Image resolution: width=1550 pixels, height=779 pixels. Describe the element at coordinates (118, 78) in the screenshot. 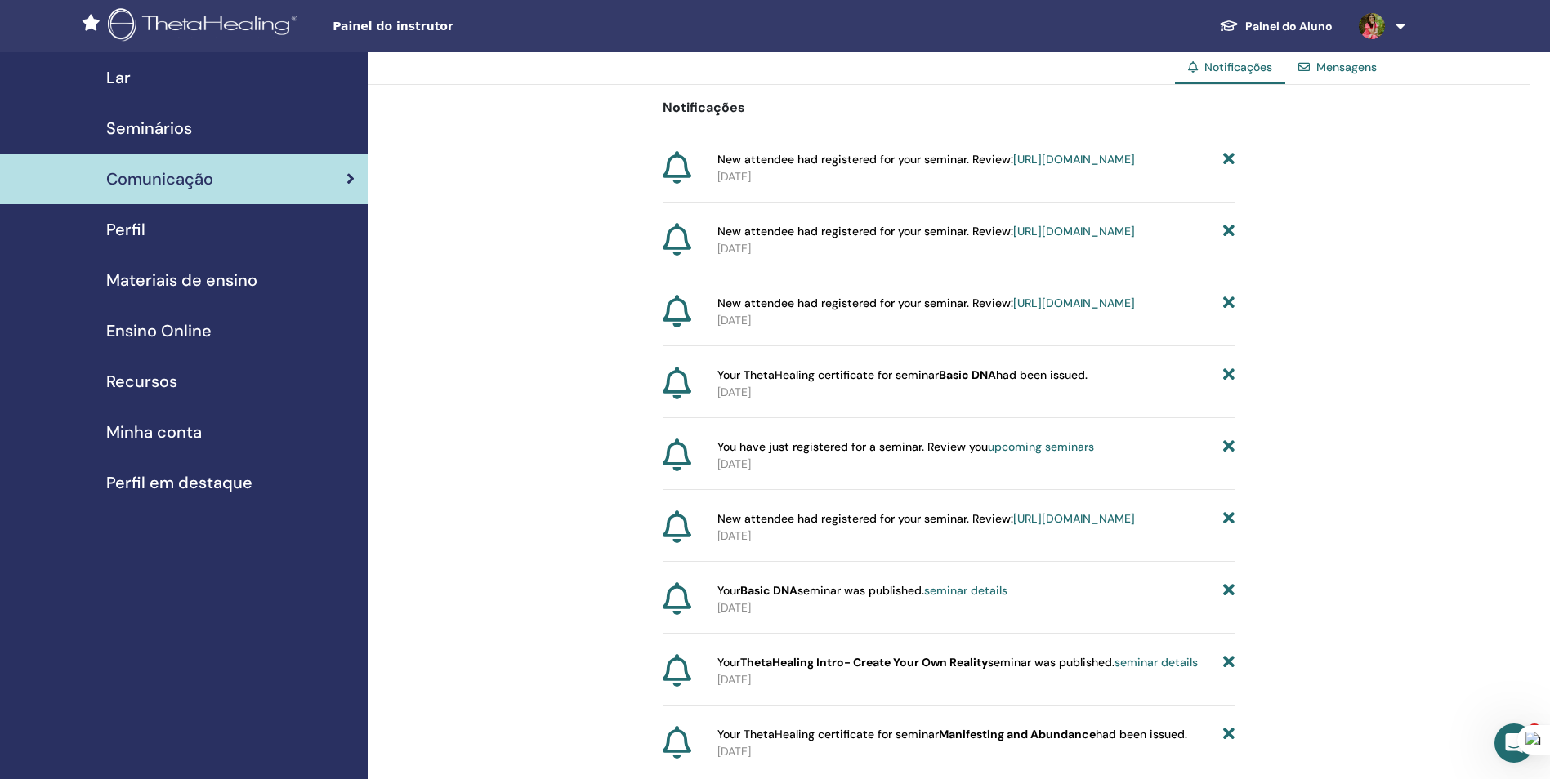

I see `span: Lar` at that location.